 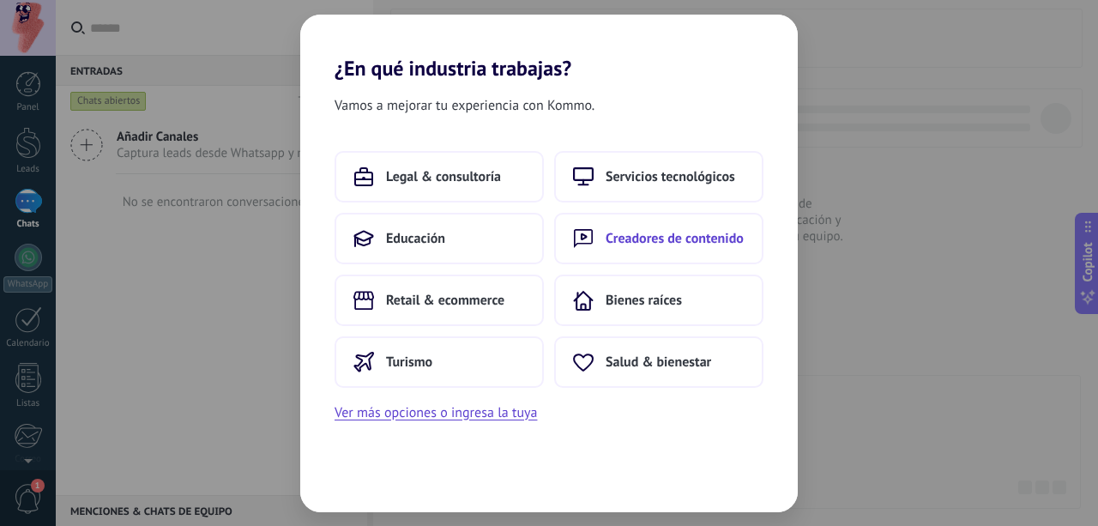 I want to click on span: Salud & bienestar, so click(x=658, y=362).